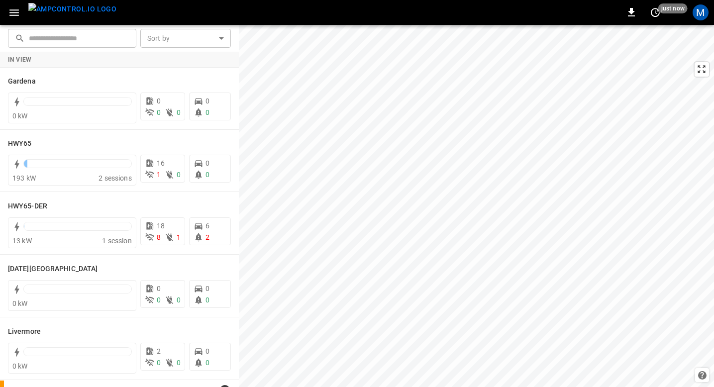  Describe the element at coordinates (20, 144) in the screenshot. I see `h6: HWY65` at that location.